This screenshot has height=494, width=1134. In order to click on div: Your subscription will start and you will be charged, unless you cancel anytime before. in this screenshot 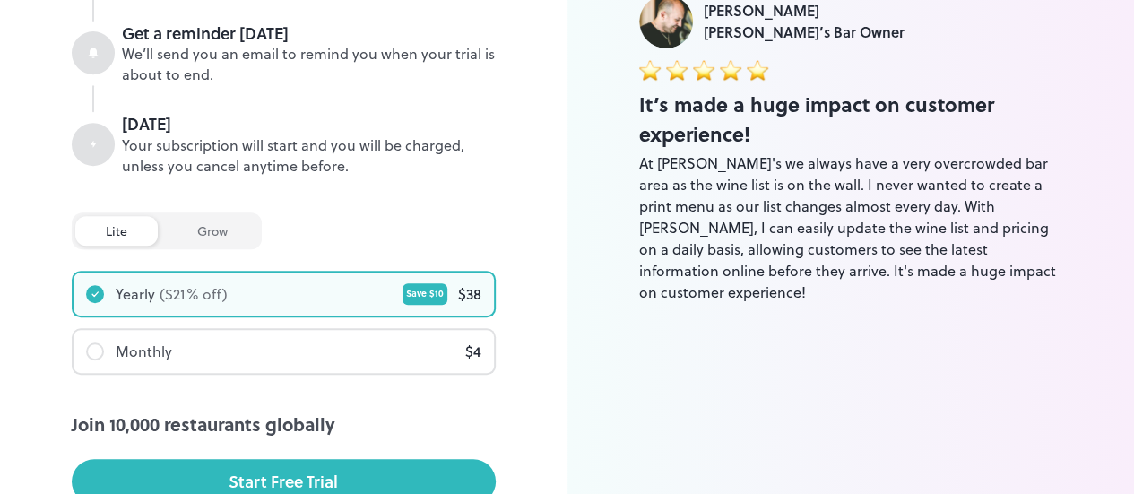, I will do `click(308, 156)`.